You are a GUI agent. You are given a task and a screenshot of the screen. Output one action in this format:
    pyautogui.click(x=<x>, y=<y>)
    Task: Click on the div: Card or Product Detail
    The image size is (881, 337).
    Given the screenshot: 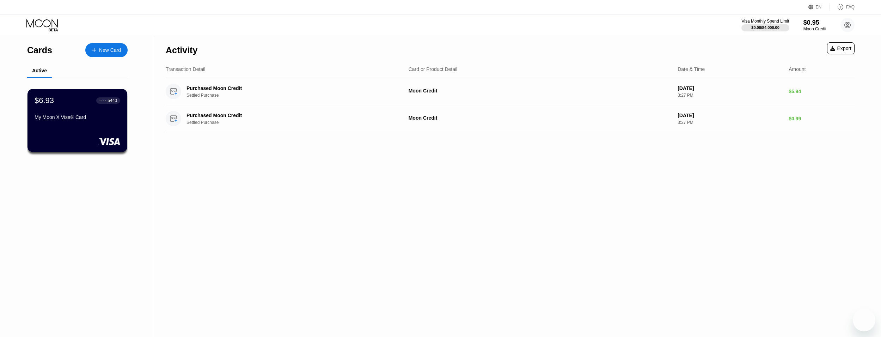 What is the action you would take?
    pyautogui.click(x=433, y=69)
    